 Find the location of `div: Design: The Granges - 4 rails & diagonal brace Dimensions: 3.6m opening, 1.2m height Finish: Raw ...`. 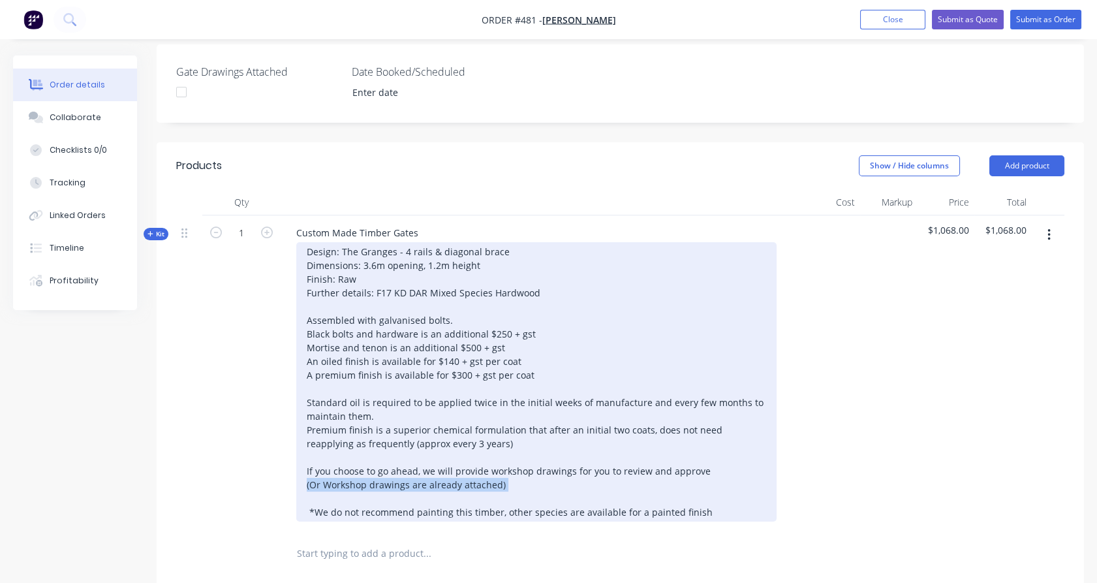

div: Design: The Granges - 4 rails & diagonal brace Dimensions: 3.6m opening, 1.2m height Finish: Raw ... is located at coordinates (536, 382).